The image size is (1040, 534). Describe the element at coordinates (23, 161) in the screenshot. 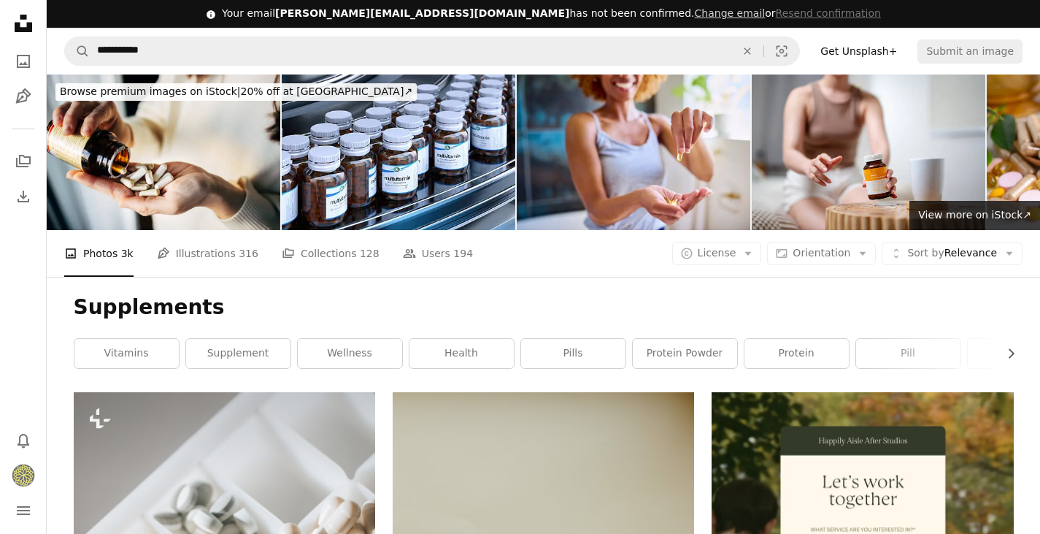

I see `a: Collections` at that location.